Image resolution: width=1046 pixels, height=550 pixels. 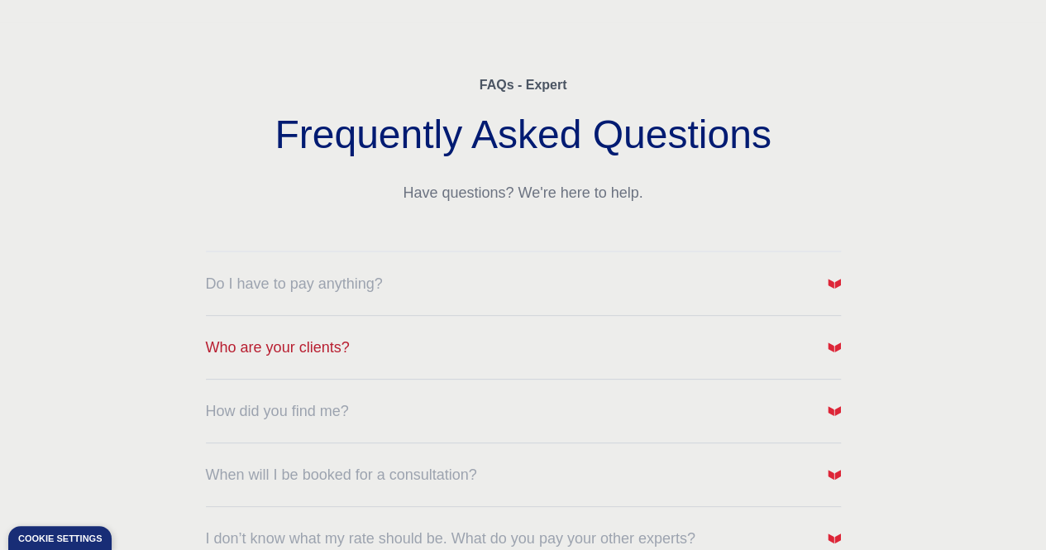 I want to click on p: FAQs - Expert, so click(x=523, y=85).